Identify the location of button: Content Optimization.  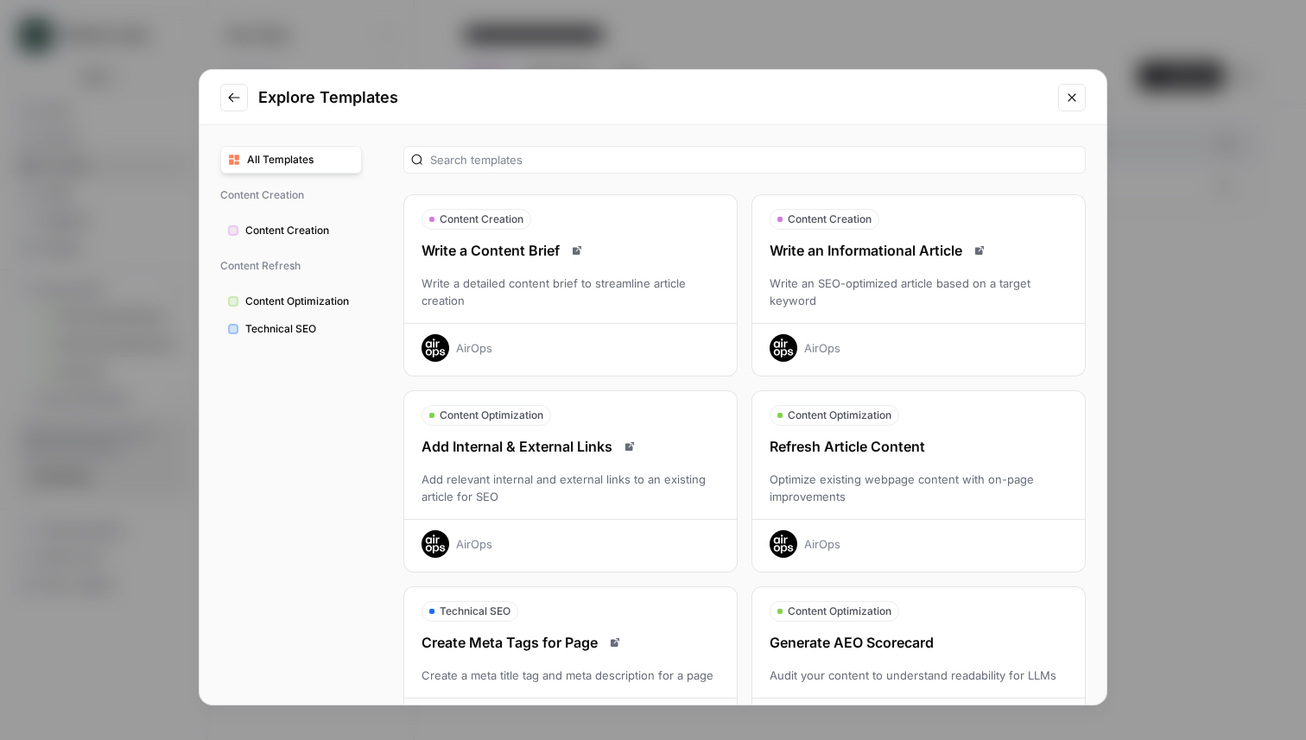
(291, 301).